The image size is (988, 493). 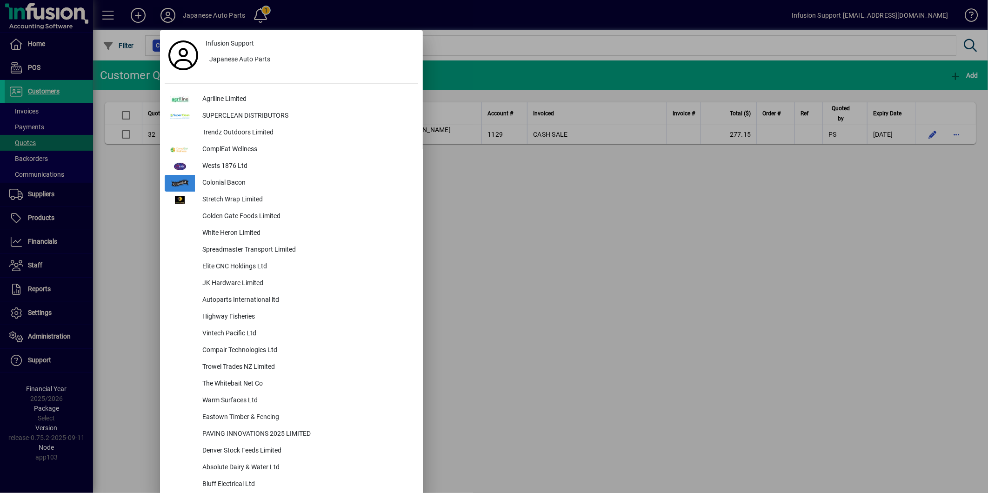 What do you see at coordinates (306, 351) in the screenshot?
I see `div: Compair Technologies Ltd` at bounding box center [306, 351].